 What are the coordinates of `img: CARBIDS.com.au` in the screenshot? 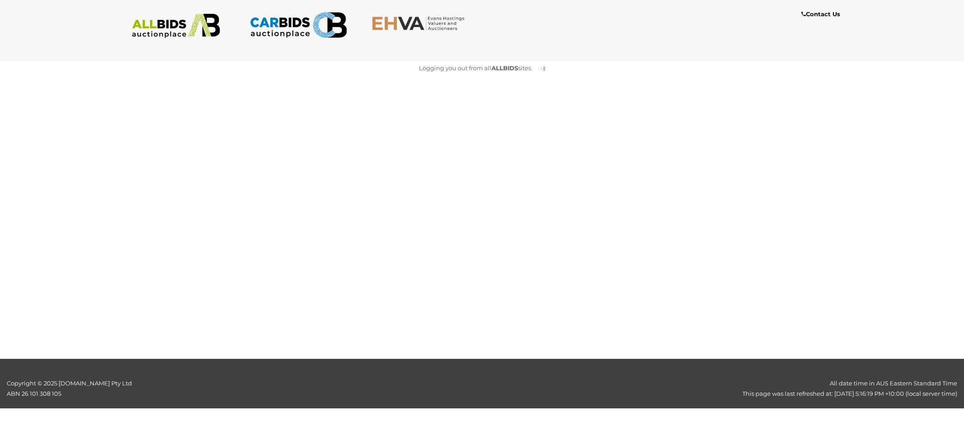 It's located at (298, 25).